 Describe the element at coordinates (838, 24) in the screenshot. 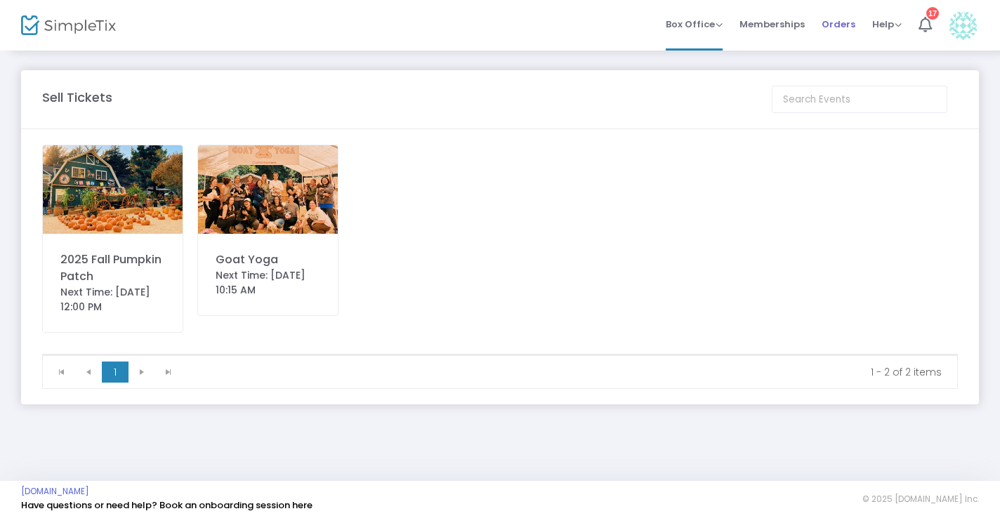

I see `span: Orders` at that location.